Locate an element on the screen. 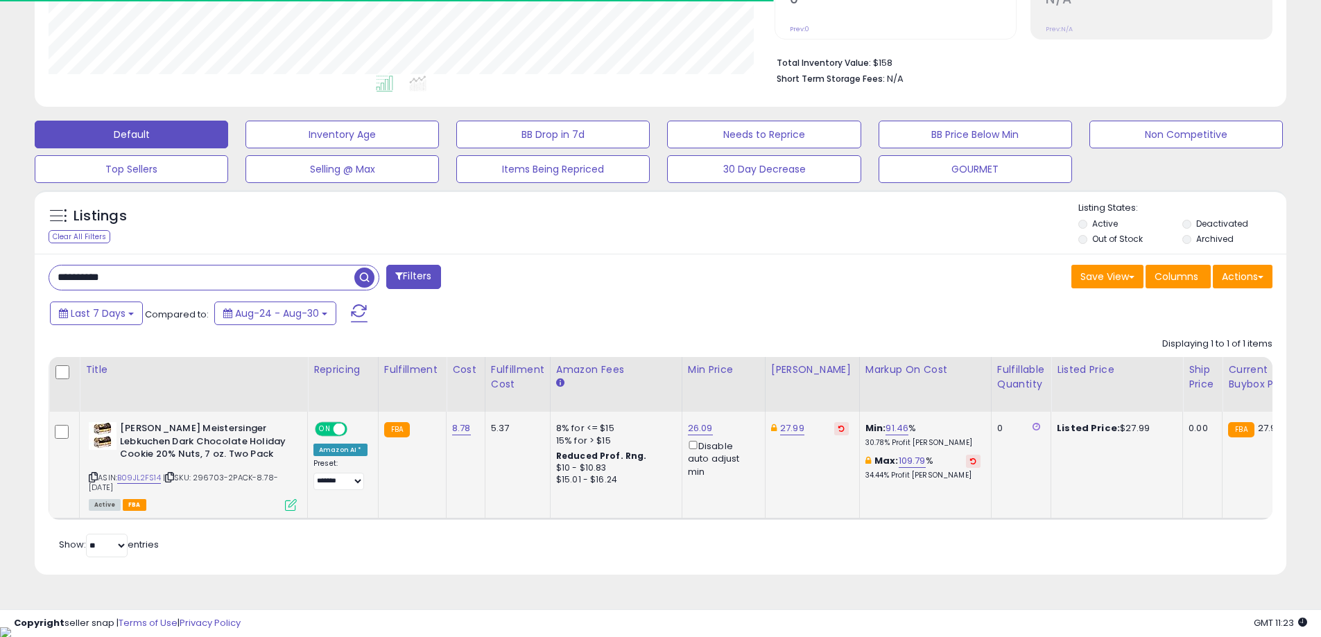 The width and height of the screenshot is (1321, 637). span: Last 7 Days is located at coordinates (98, 313).